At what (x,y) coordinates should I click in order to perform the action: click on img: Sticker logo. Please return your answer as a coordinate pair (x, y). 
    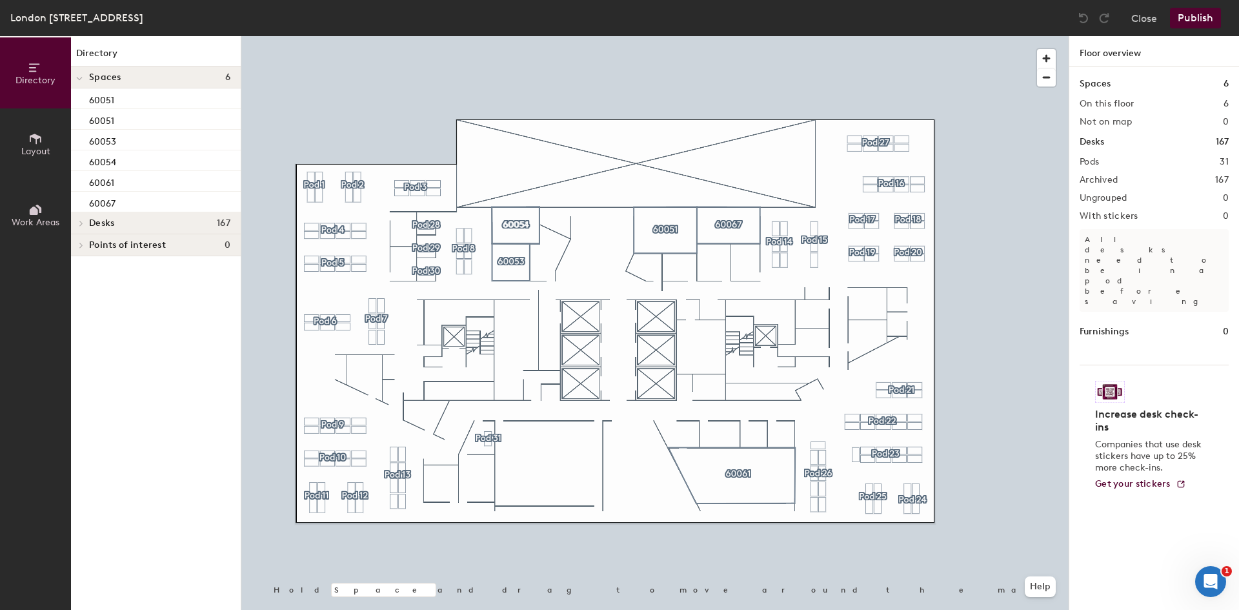
    Looking at the image, I should click on (1110, 392).